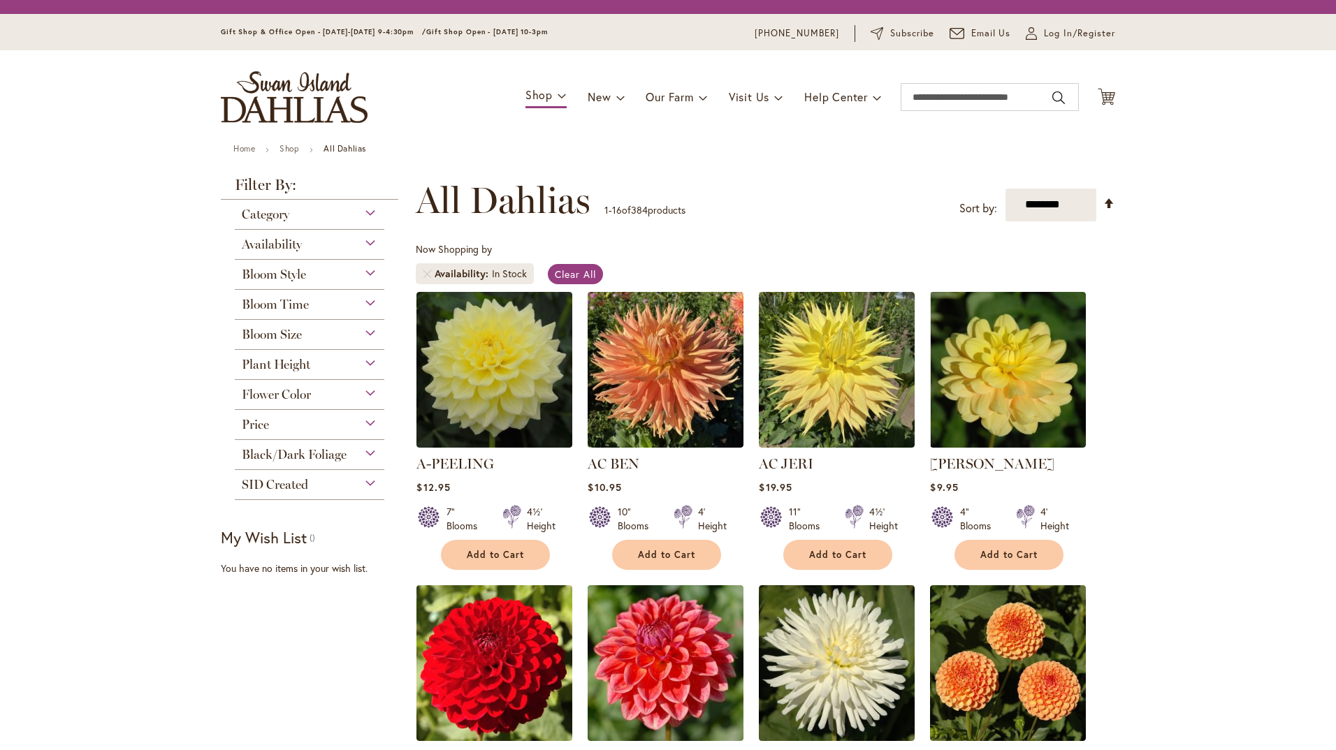 The height and width of the screenshot is (750, 1336). What do you see at coordinates (808, 519) in the screenshot?
I see `div: 11" Blooms` at bounding box center [808, 519].